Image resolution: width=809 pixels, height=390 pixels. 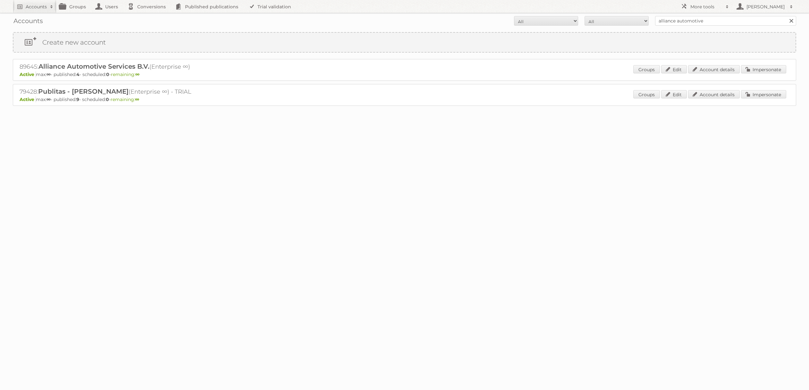 What do you see at coordinates (78, 74) in the screenshot?
I see `strong: 4` at bounding box center [78, 74].